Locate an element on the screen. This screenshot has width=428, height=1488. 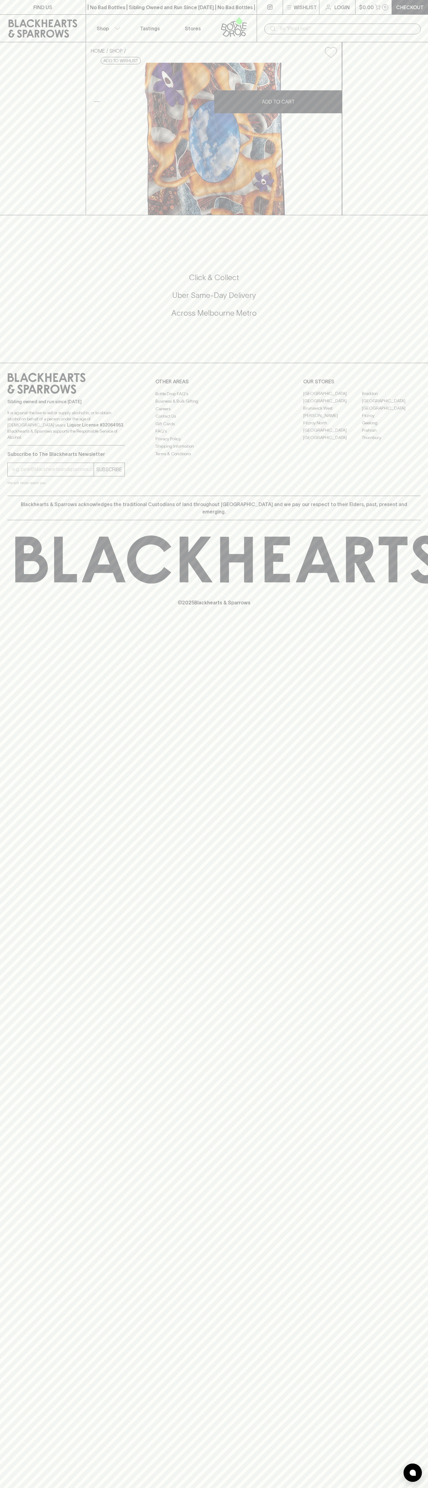
p: 0 is located at coordinates (385, 7).